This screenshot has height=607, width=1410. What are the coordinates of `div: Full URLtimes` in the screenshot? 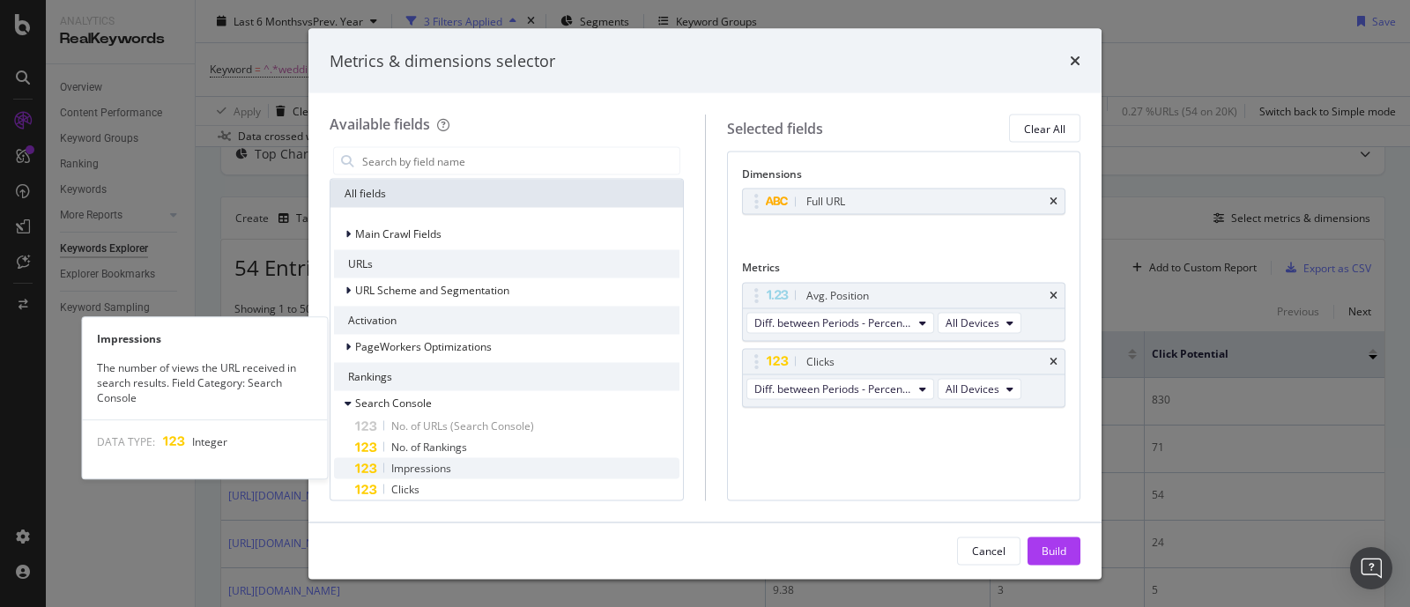 It's located at (904, 202).